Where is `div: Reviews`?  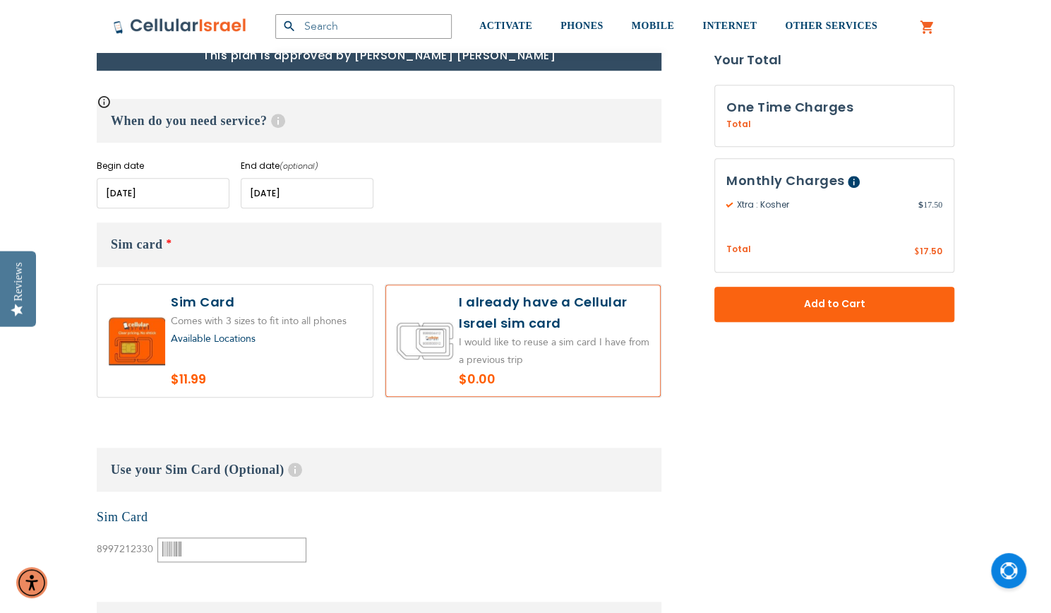 div: Reviews is located at coordinates (18, 281).